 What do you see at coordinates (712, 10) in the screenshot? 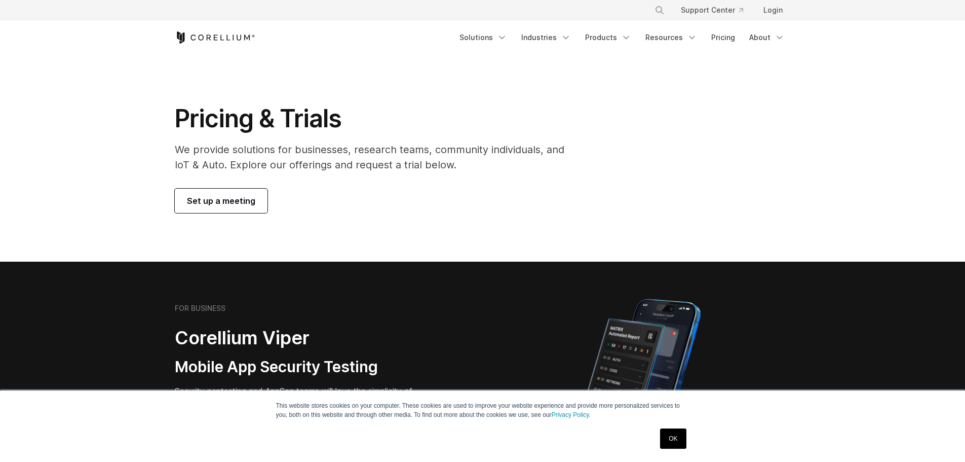
I see `a: Support Center` at bounding box center [712, 10].